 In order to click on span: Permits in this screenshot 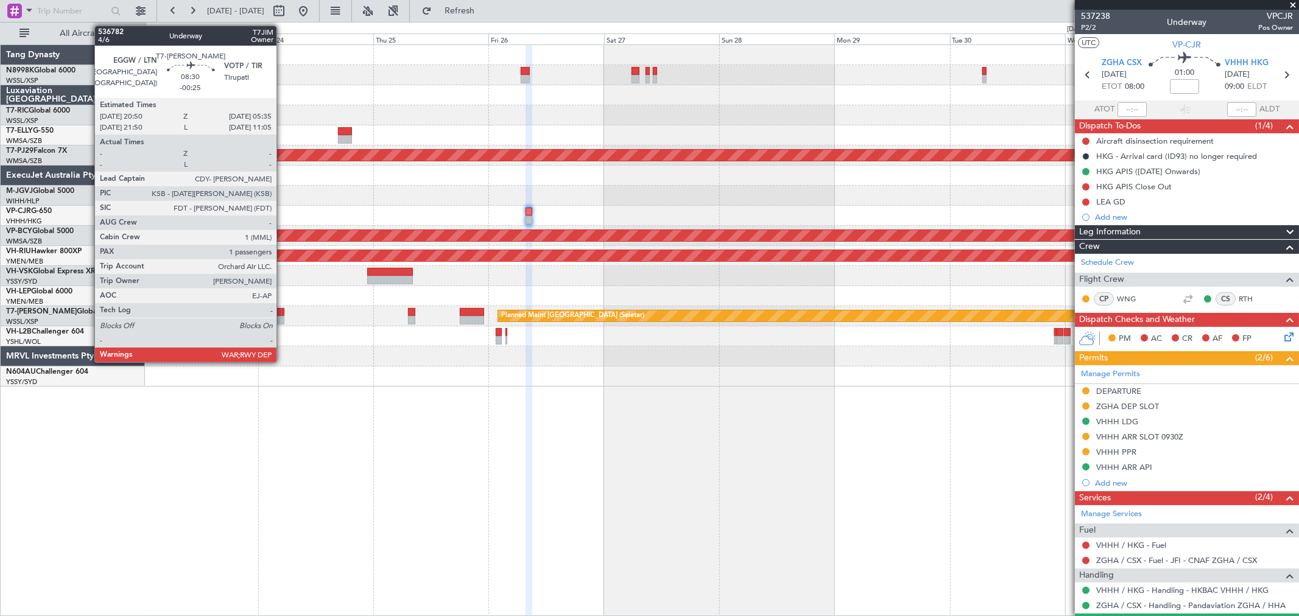, I will do `click(1093, 358)`.